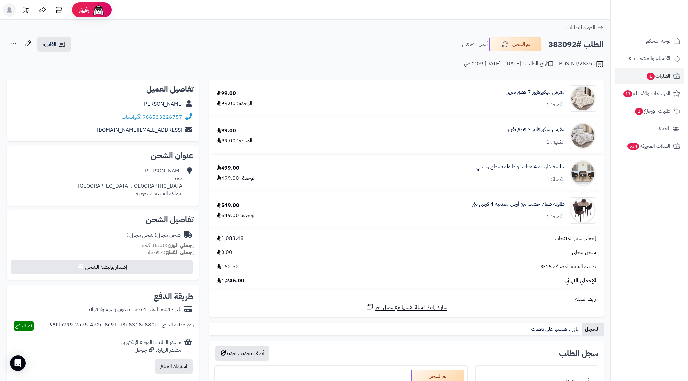 Image resolution: width=688 pixels, height=381 pixels. What do you see at coordinates (224, 252) in the screenshot?
I see `span: 0.00` at bounding box center [224, 252].